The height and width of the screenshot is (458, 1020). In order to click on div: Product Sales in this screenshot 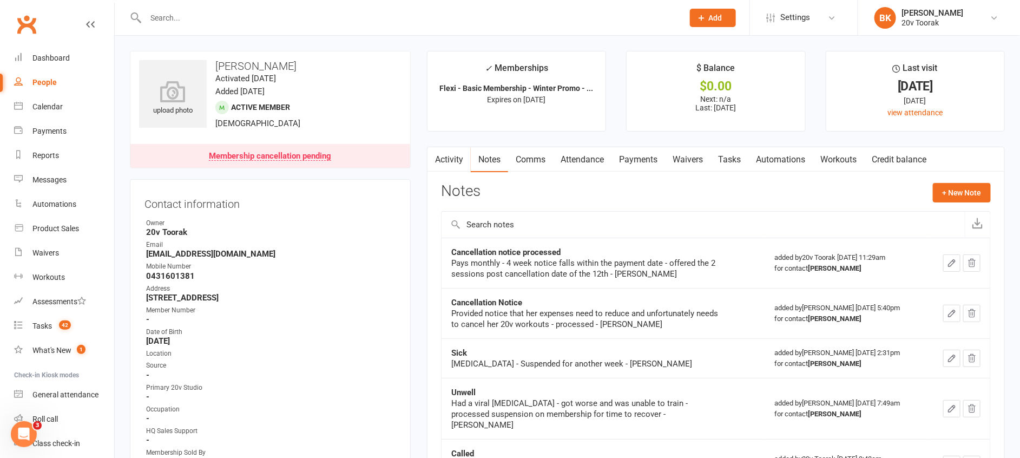, I will do `click(56, 228)`.